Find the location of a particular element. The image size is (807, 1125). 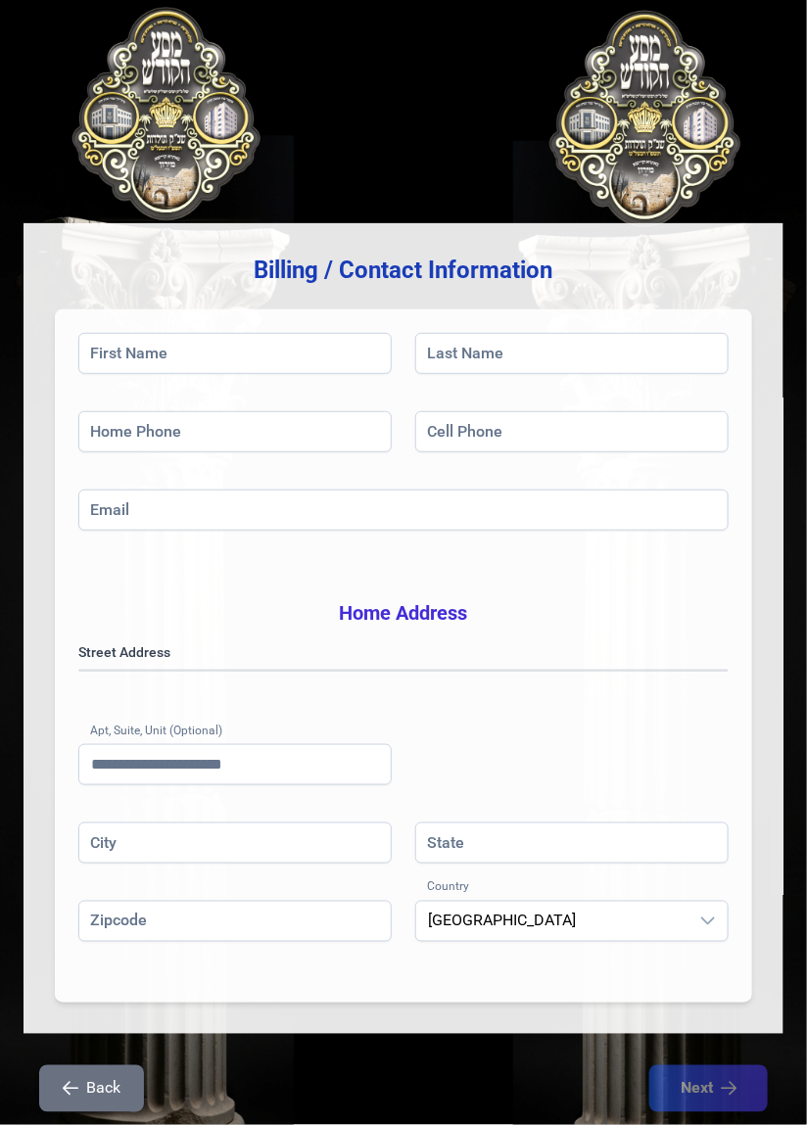

h3: Billing / Contact Information is located at coordinates (403, 270).